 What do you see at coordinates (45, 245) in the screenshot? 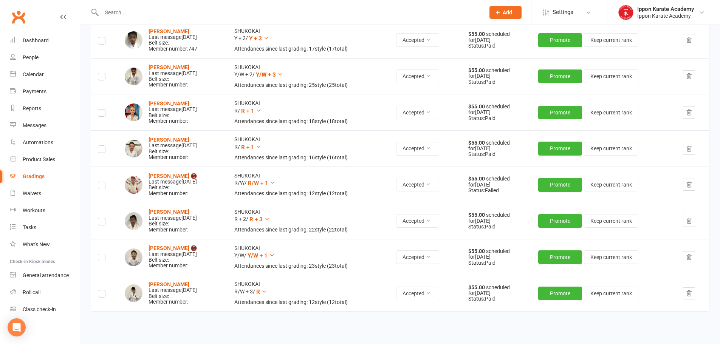
I see `a: What's New` at bounding box center [45, 245].